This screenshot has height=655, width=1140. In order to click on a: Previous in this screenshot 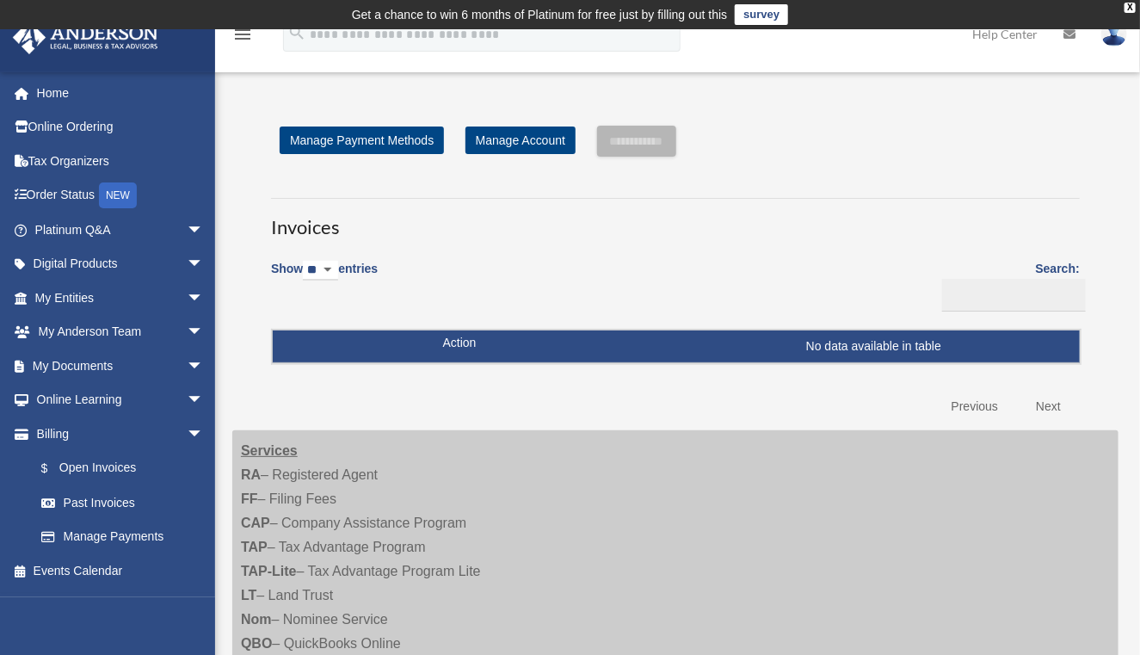, I will do `click(975, 406)`.